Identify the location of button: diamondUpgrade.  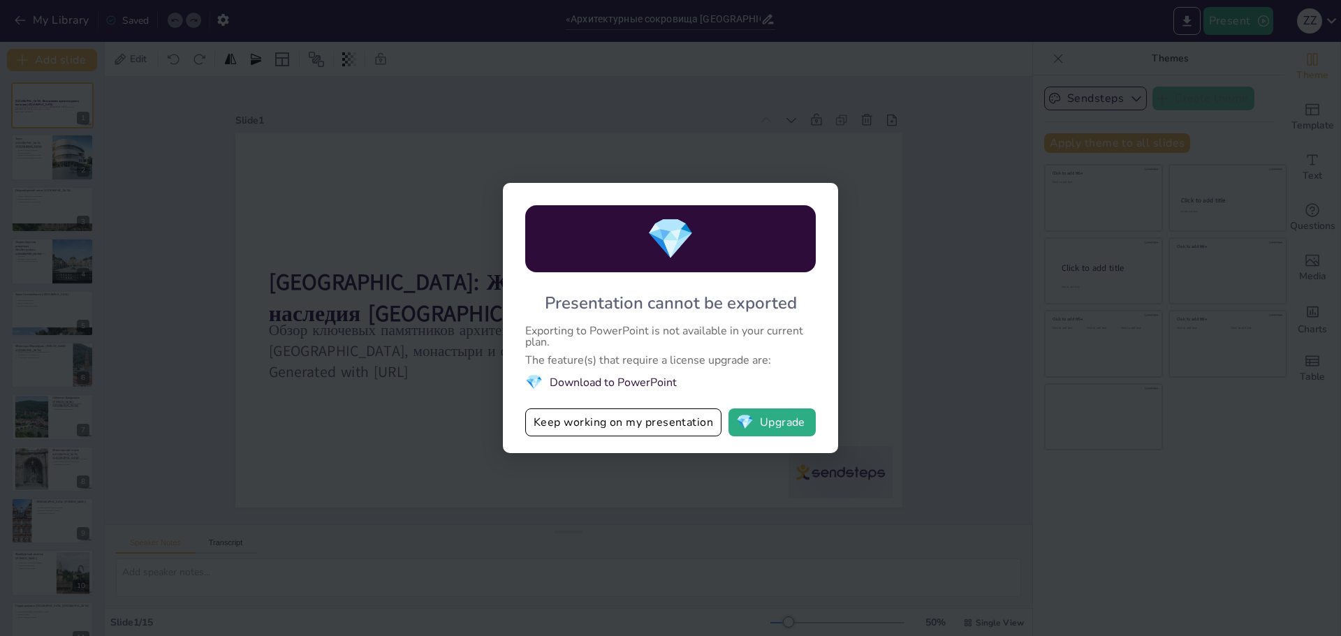
(772, 422).